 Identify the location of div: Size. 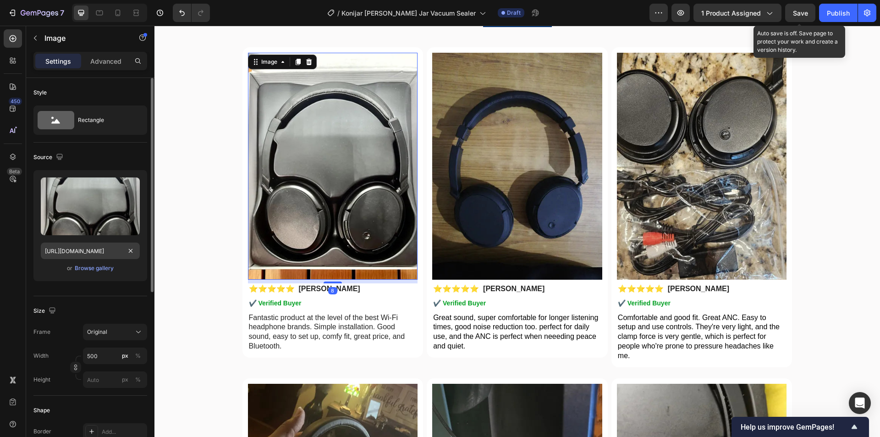
(45, 311).